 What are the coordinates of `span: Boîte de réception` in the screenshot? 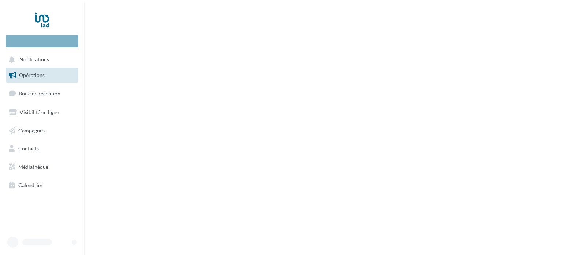 It's located at (40, 93).